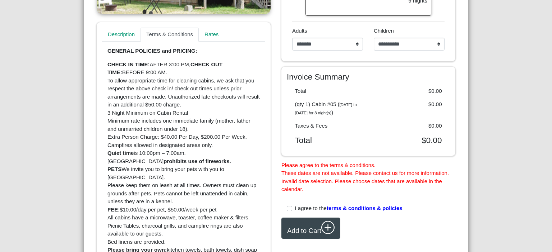  Describe the element at coordinates (211, 35) in the screenshot. I see `a: Rates` at that location.